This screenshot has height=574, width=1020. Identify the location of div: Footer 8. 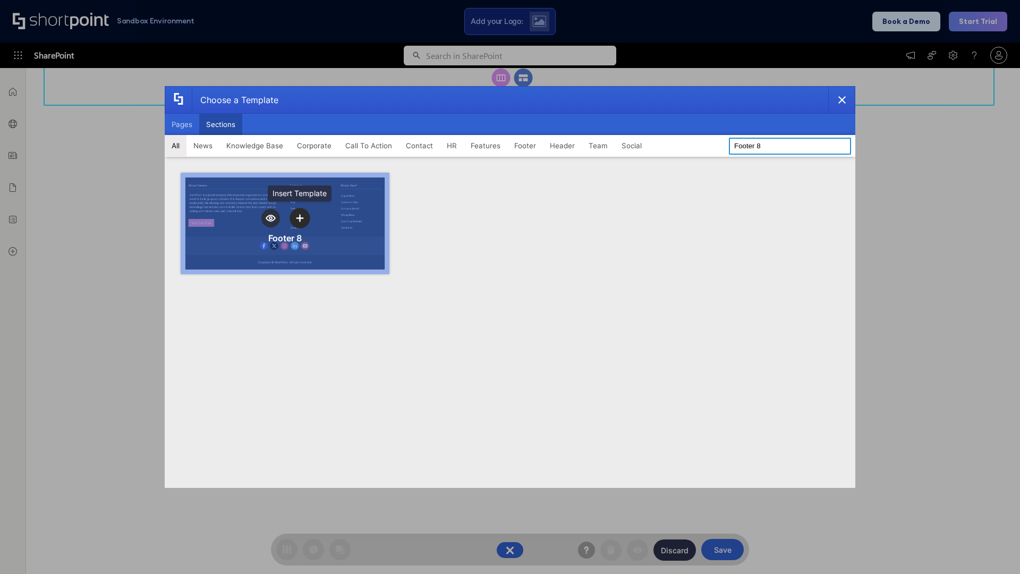
(285, 238).